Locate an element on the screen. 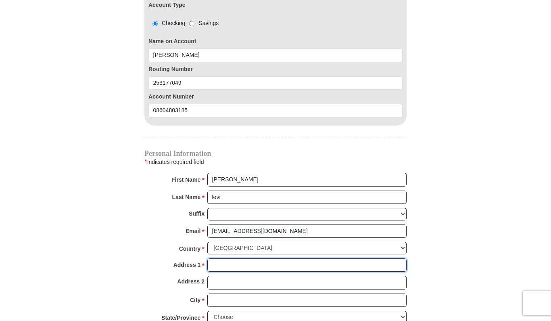 This screenshot has width=551, height=321. label: Name on Account is located at coordinates (276, 41).